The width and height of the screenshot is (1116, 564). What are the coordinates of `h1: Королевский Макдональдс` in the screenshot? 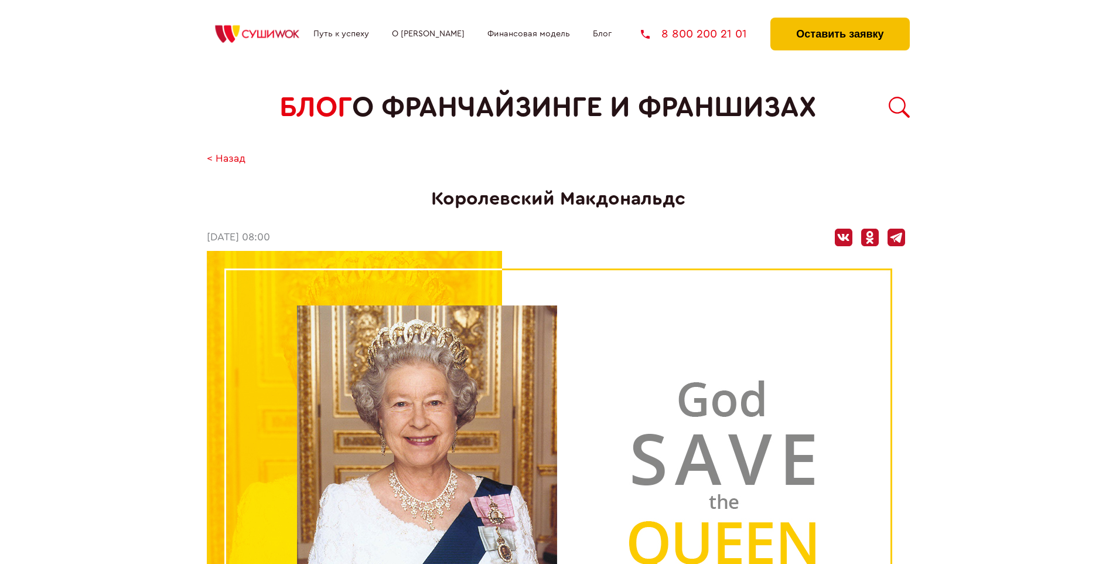 It's located at (558, 199).